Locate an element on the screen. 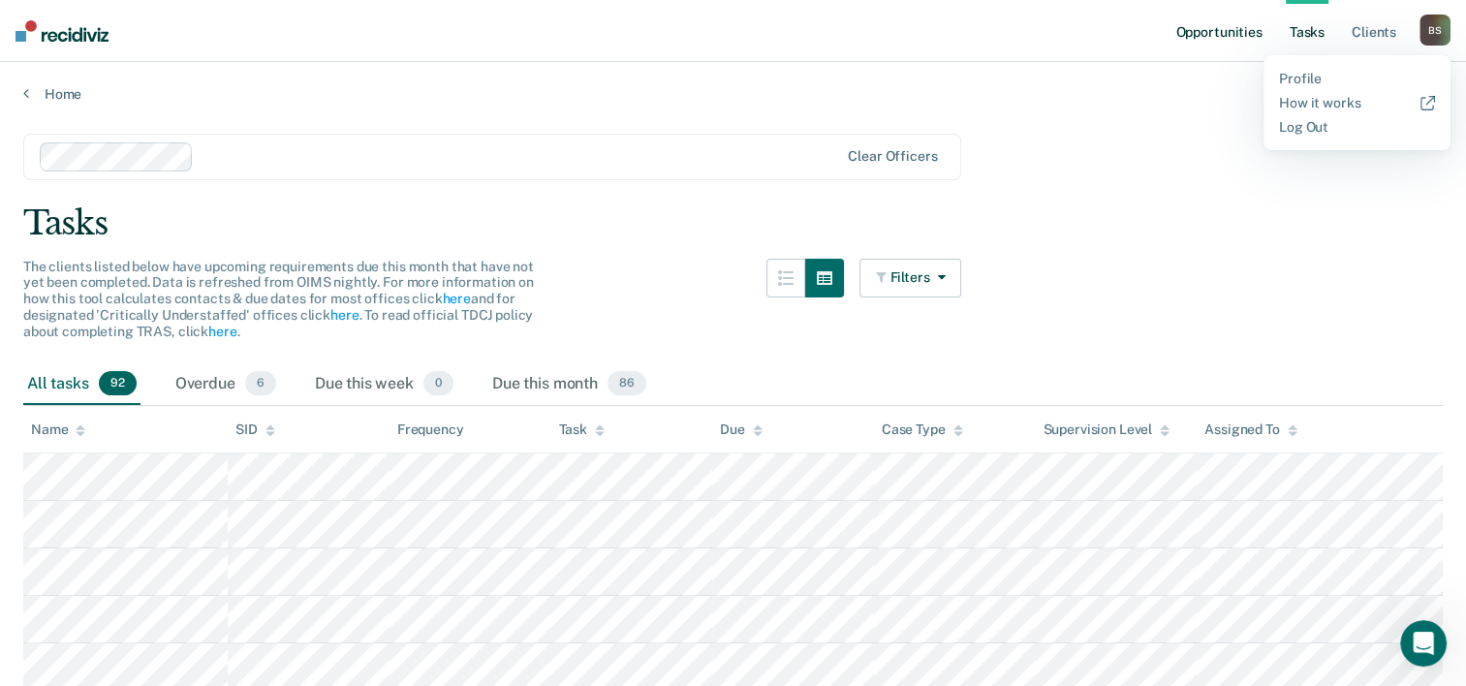 The width and height of the screenshot is (1466, 686). button: BS is located at coordinates (1435, 30).